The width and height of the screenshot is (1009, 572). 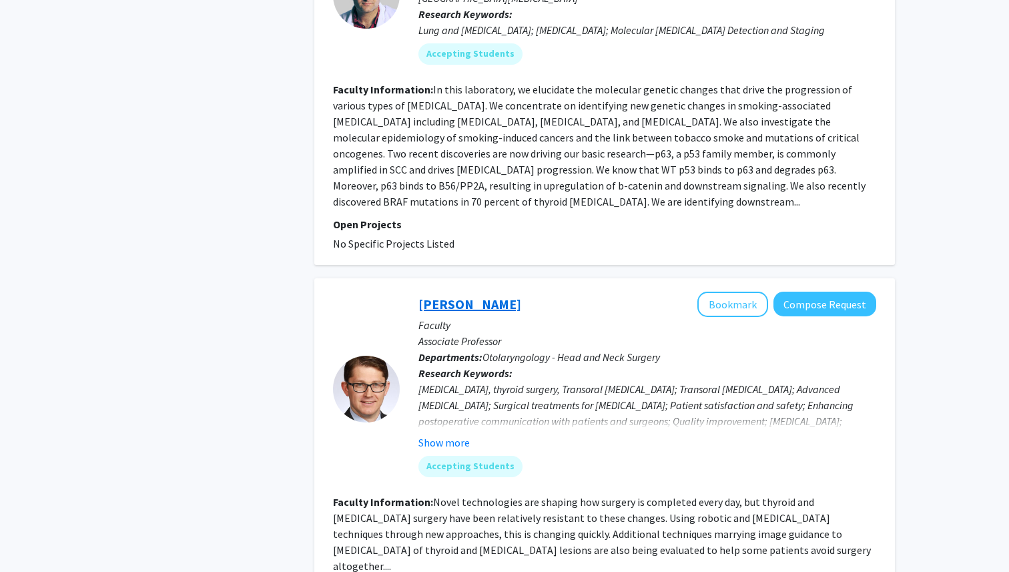 I want to click on button: Show more, so click(x=444, y=442).